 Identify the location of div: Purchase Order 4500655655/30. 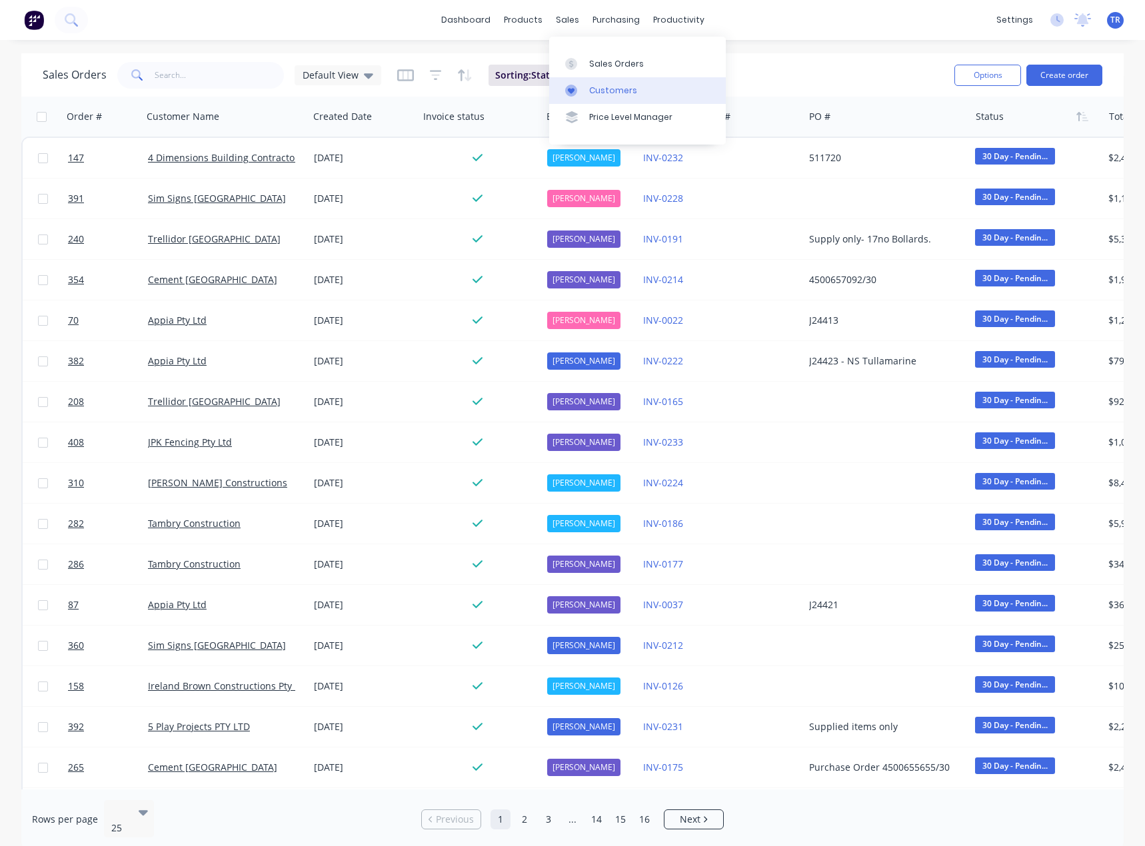
(883, 768).